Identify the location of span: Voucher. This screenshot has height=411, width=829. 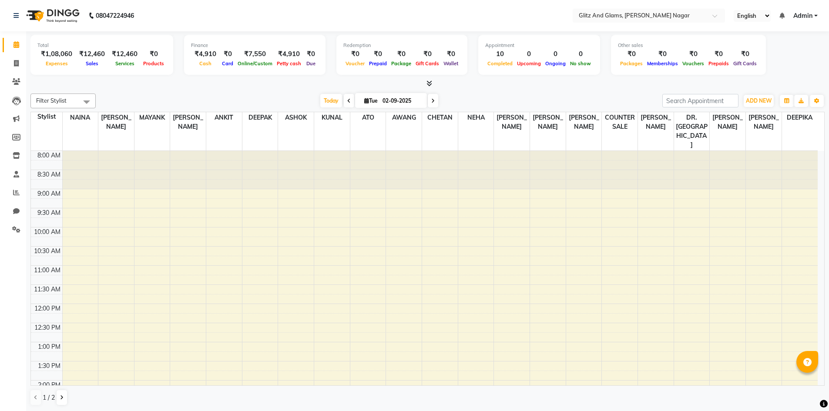
(355, 64).